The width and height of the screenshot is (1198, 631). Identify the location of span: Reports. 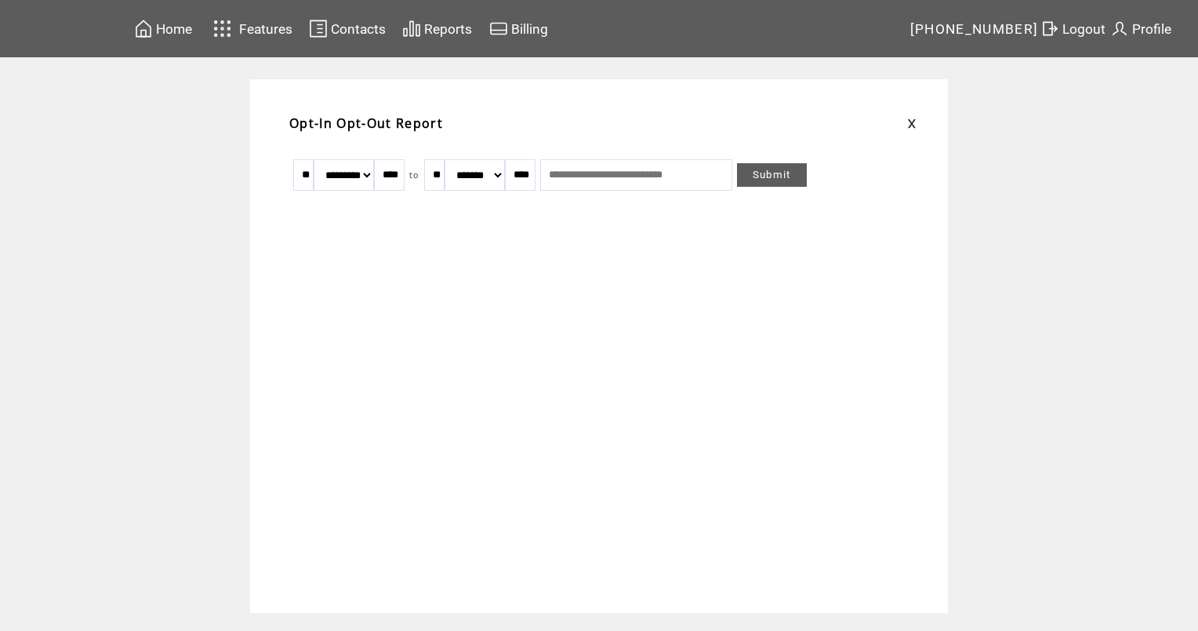
(448, 29).